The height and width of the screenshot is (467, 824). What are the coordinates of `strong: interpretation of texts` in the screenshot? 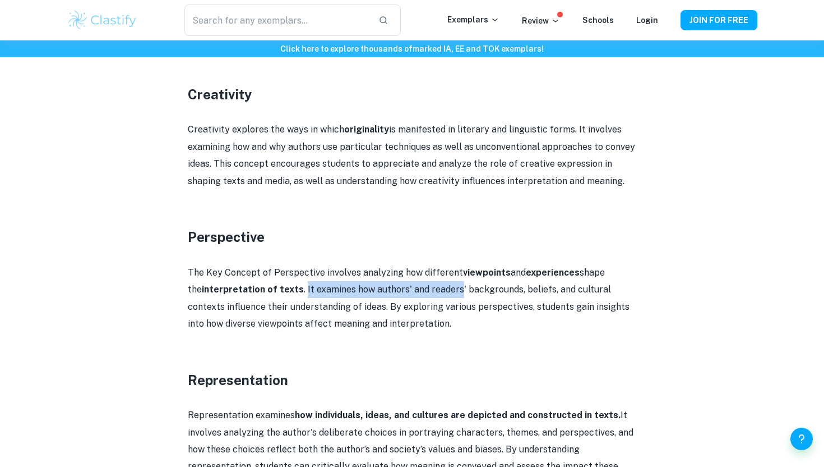 It's located at (253, 289).